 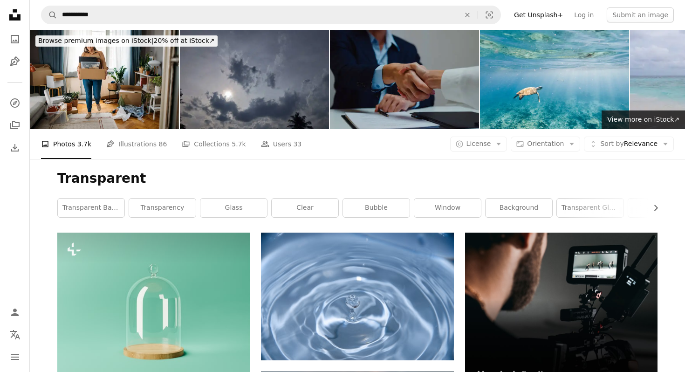 What do you see at coordinates (467, 15) in the screenshot?
I see `button: Clear` at bounding box center [467, 15].